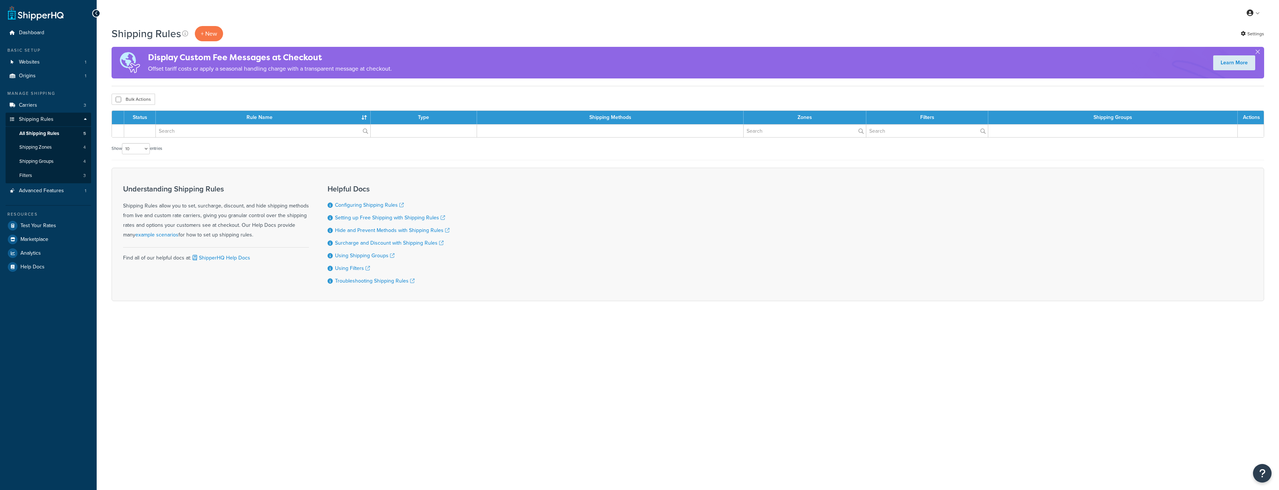  Describe the element at coordinates (48, 175) in the screenshot. I see `li: Filters` at that location.